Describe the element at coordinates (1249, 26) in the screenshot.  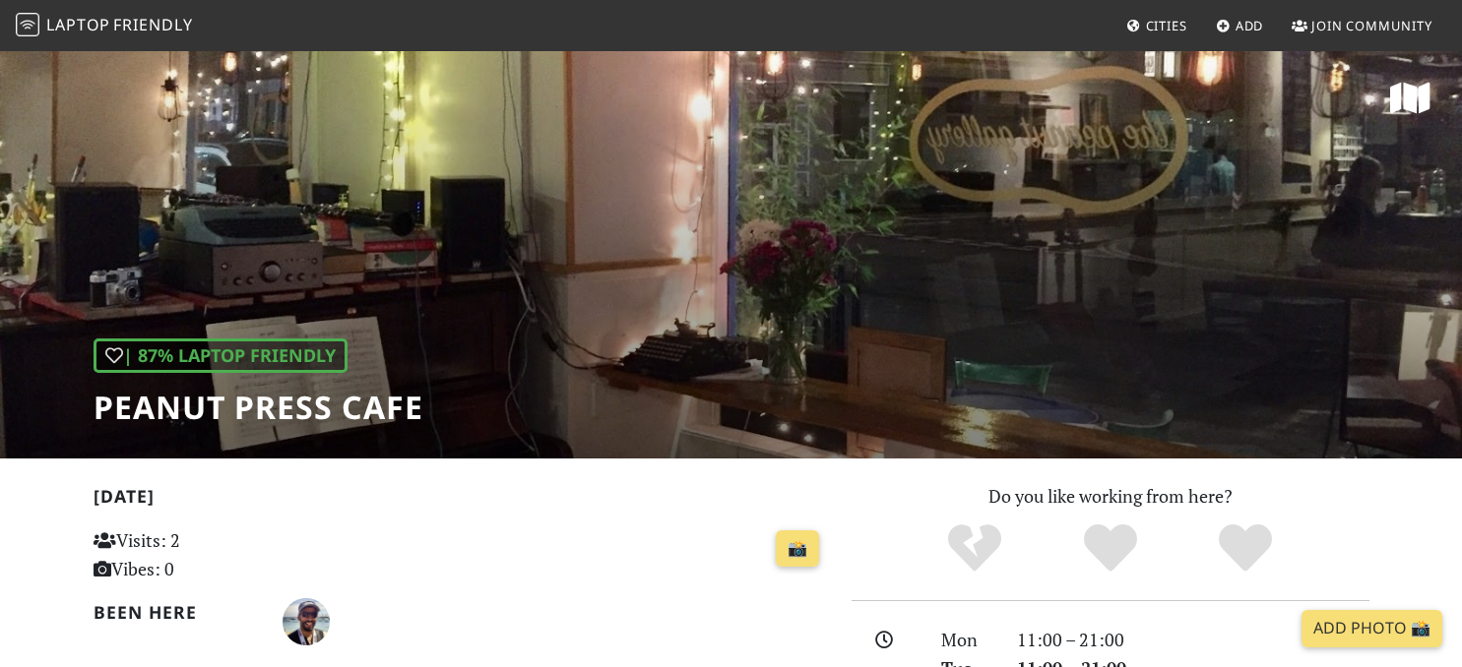
I see `span: Add` at that location.